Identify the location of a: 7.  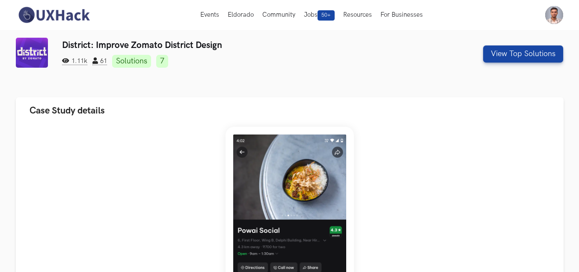
(162, 61).